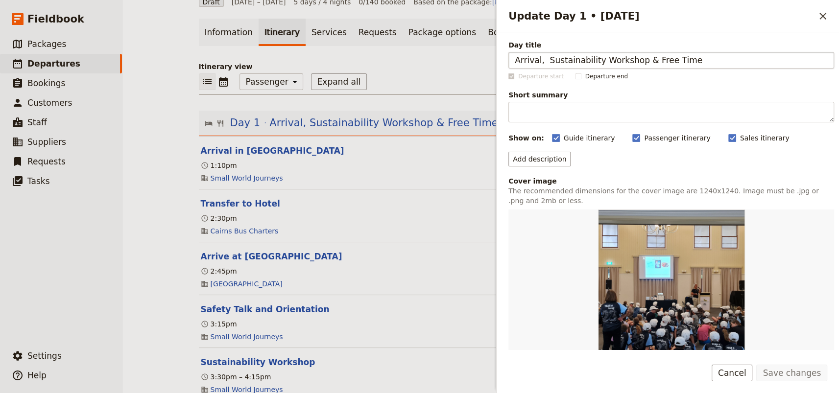 The height and width of the screenshot is (393, 839). Describe the element at coordinates (671, 112) in the screenshot. I see `textarea: Short summary` at that location.